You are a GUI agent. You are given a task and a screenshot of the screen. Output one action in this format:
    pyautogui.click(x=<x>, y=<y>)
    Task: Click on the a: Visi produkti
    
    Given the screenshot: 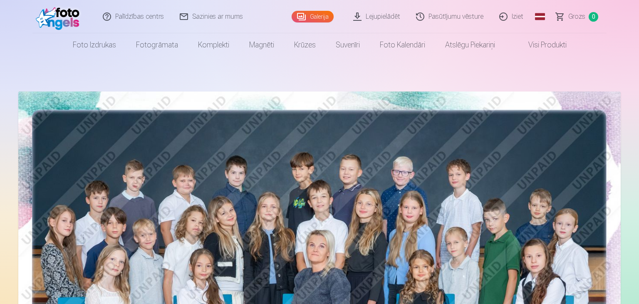 What is the action you would take?
    pyautogui.click(x=541, y=45)
    